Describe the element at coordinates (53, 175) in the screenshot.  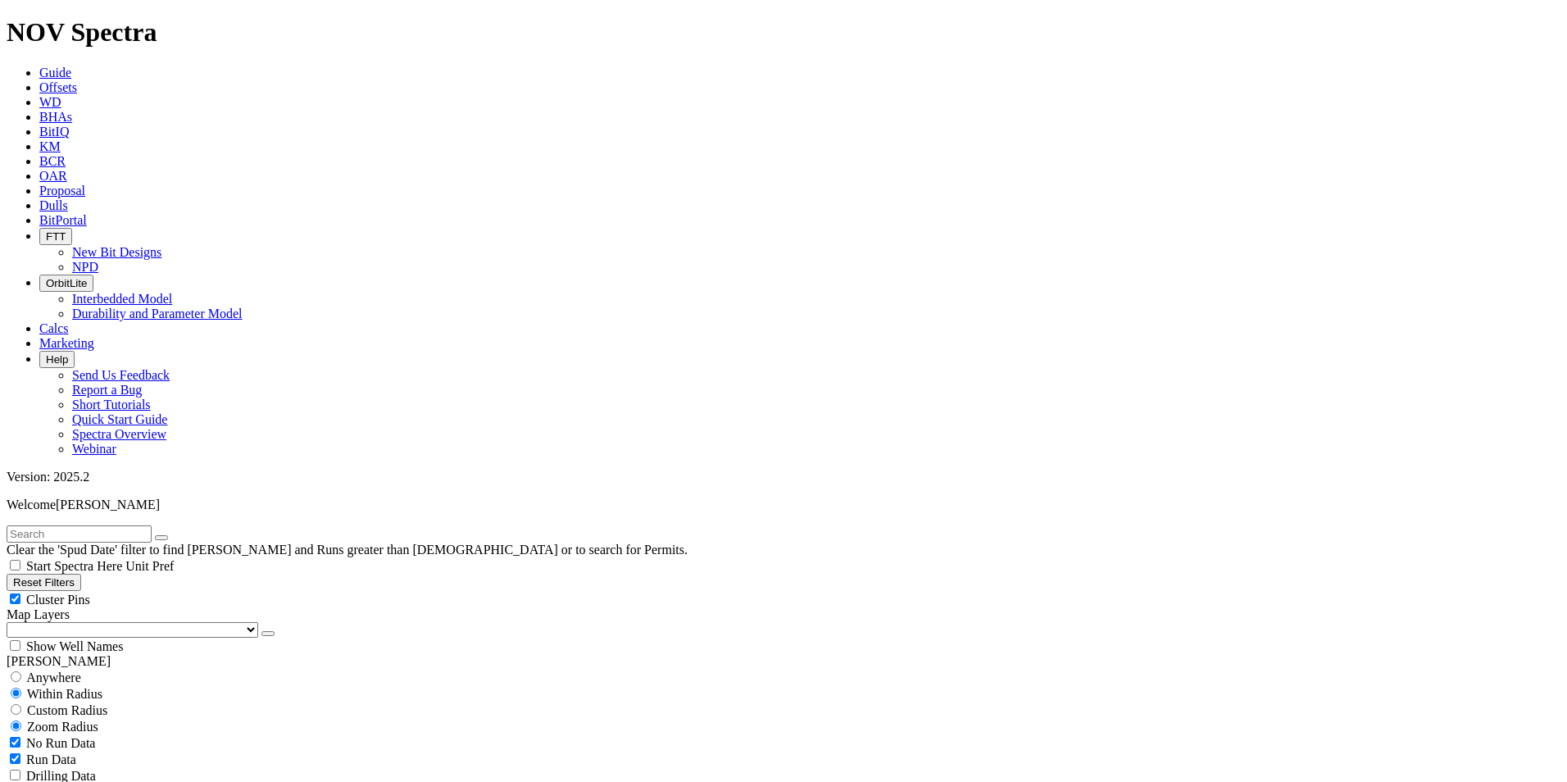
I see `a: OAR` at that location.